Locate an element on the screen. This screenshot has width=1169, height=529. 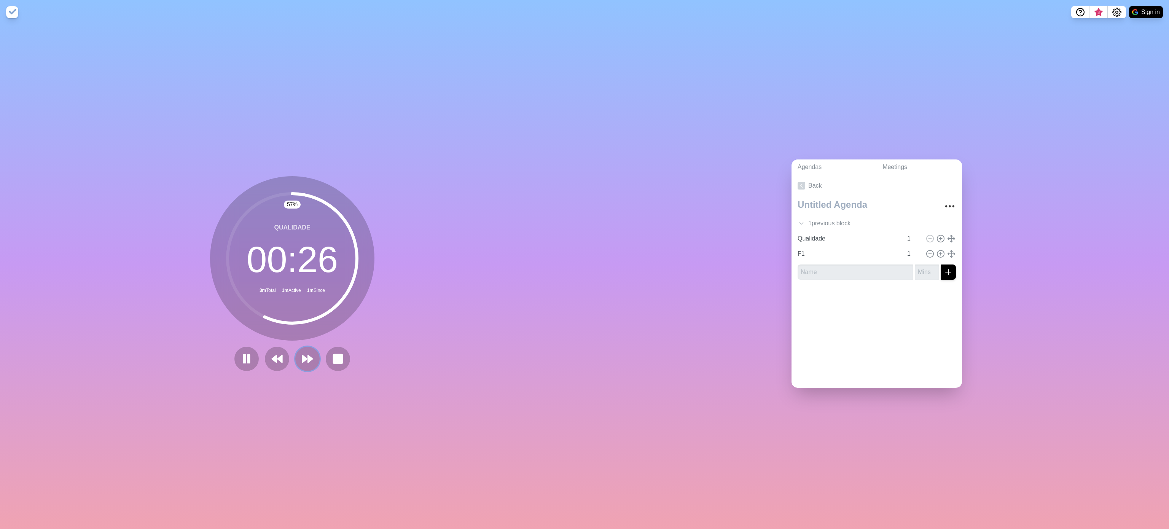
img: google logo is located at coordinates (1135, 12).